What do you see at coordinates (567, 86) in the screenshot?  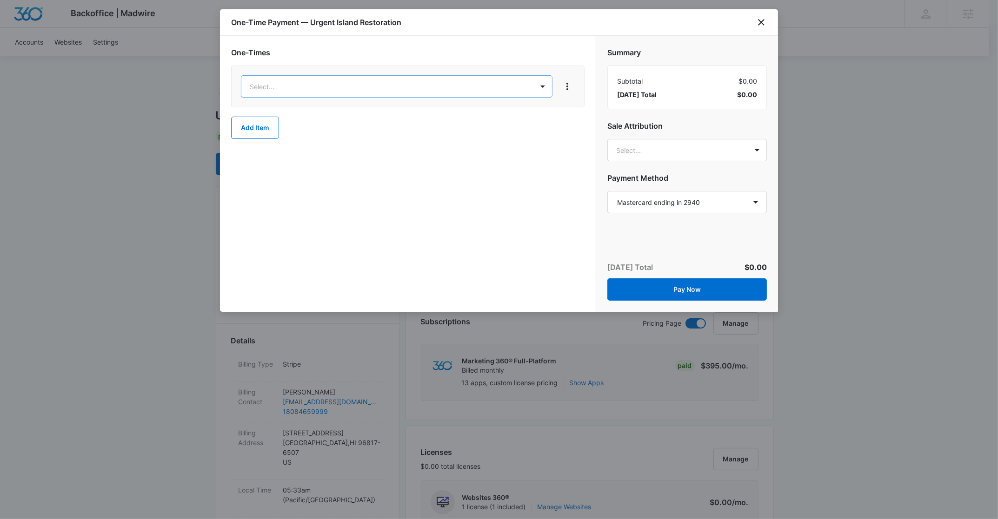 I see `button: View More` at bounding box center [567, 86].